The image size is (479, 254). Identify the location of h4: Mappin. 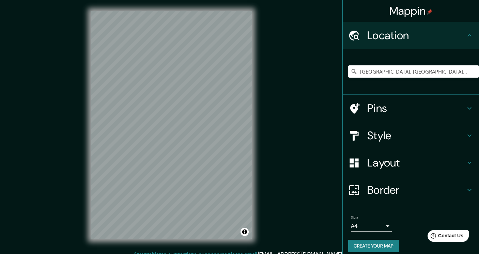
(411, 11).